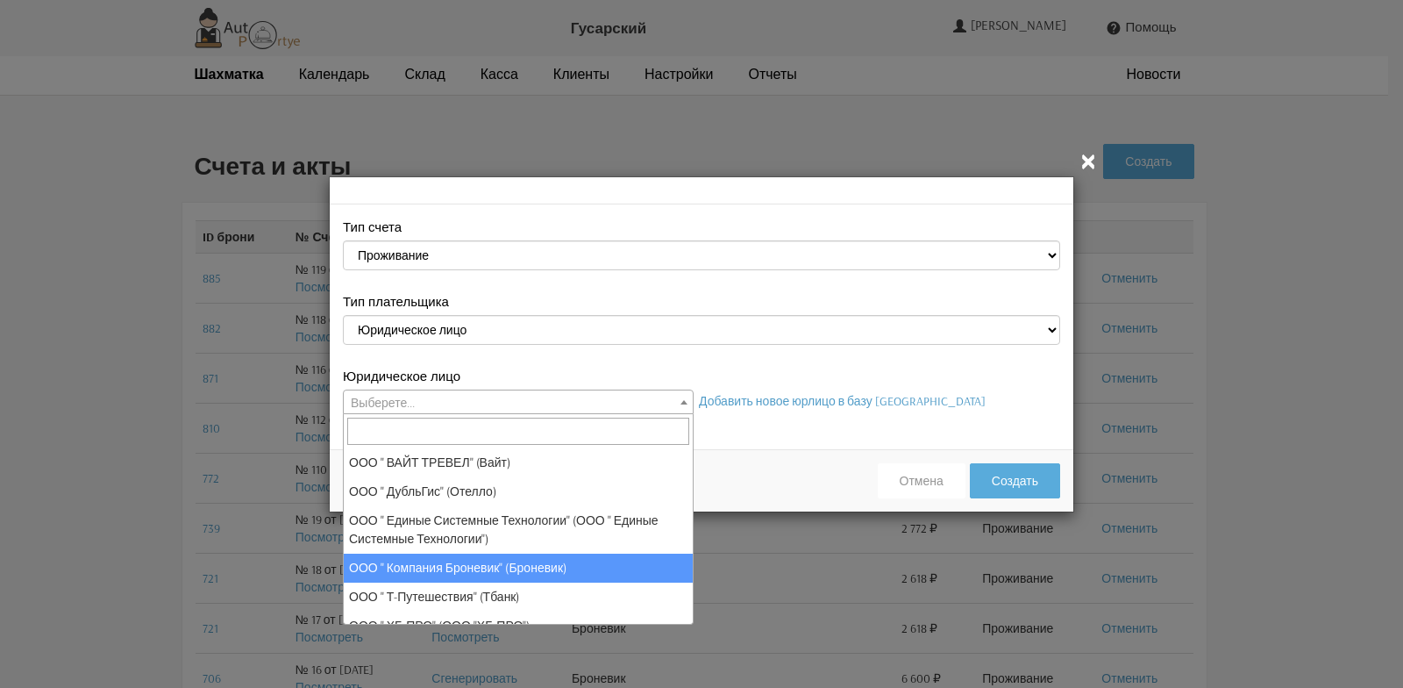 This screenshot has height=688, width=1403. I want to click on button: Создать, so click(1015, 481).